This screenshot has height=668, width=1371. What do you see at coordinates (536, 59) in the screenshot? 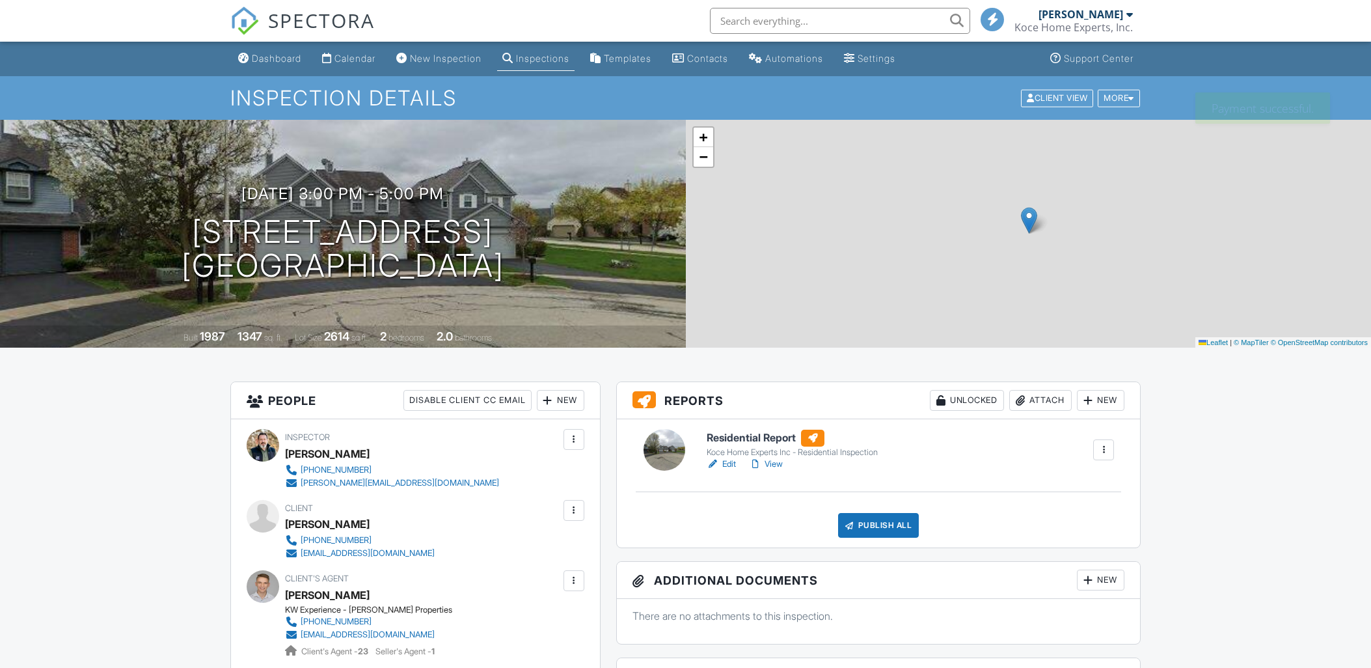
I see `a: Inspections` at bounding box center [536, 59].